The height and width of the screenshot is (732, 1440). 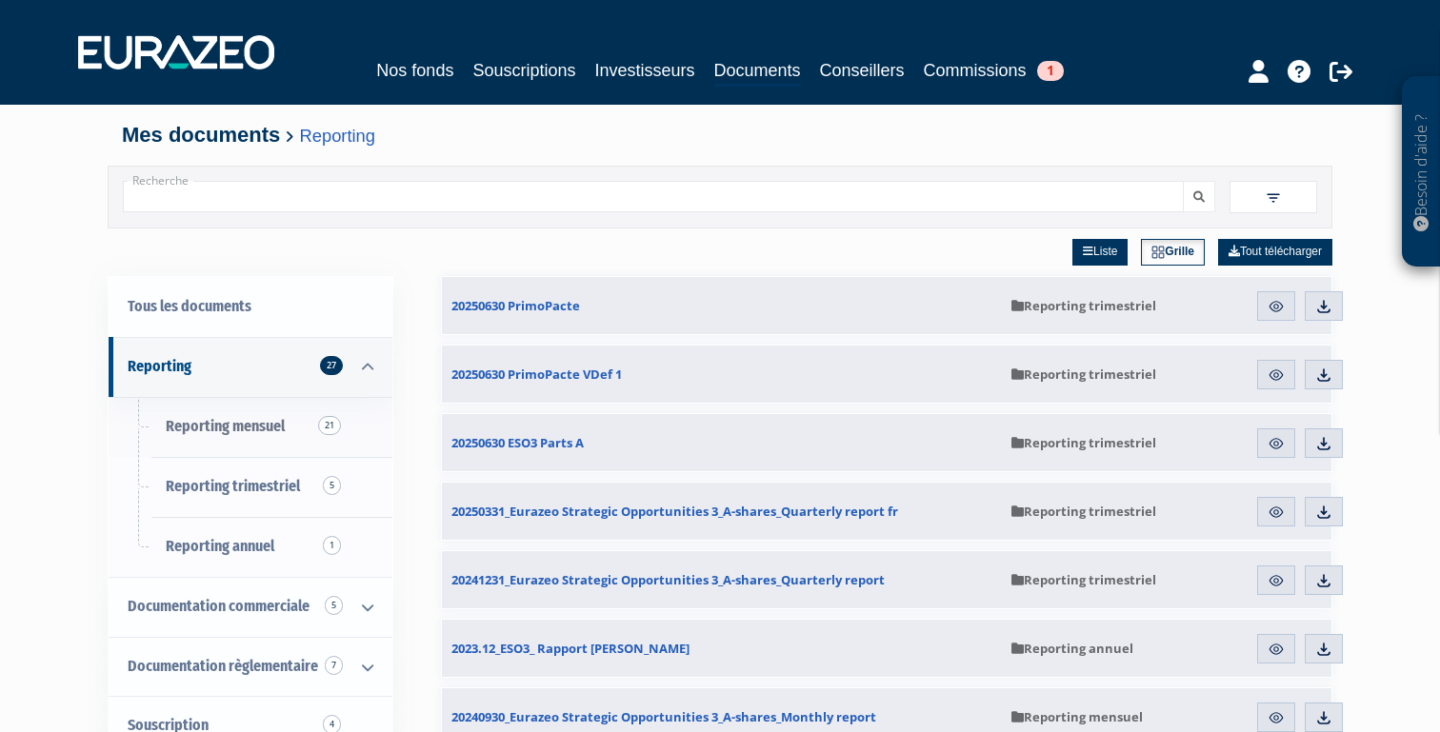 What do you see at coordinates (722, 306) in the screenshot?
I see `a: 20250630 PrimoPacte` at bounding box center [722, 306].